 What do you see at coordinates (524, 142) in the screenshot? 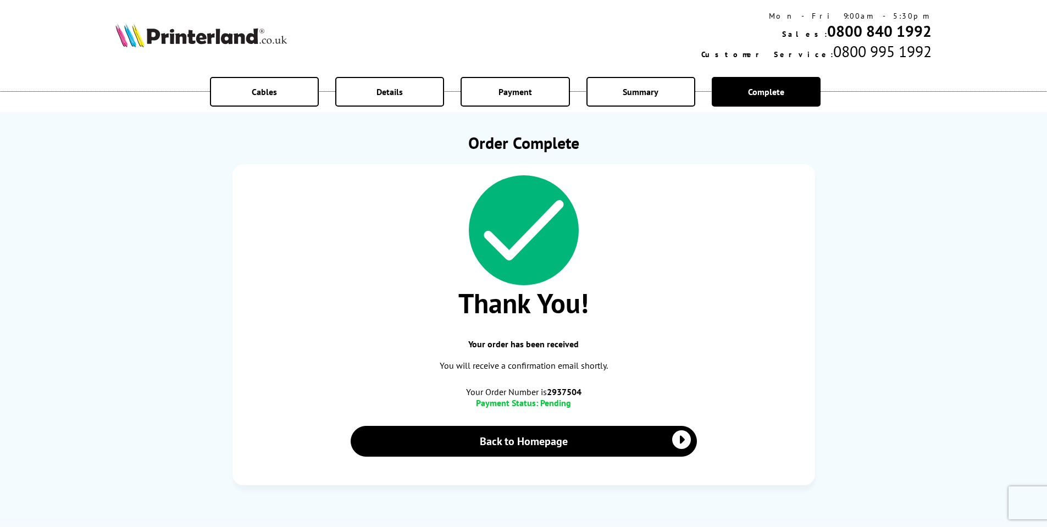
I see `h1: Order Complete` at bounding box center [524, 142].